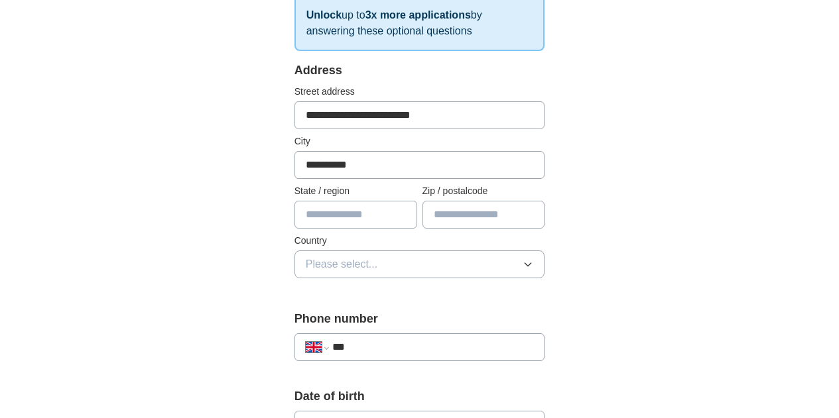 This screenshot has width=839, height=418. What do you see at coordinates (418, 15) in the screenshot?
I see `strong: 3x more applications` at bounding box center [418, 15].